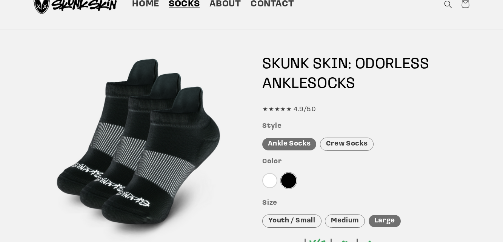 This screenshot has width=503, height=242. Describe the element at coordinates (289, 144) in the screenshot. I see `div: Ankle Socks` at that location.